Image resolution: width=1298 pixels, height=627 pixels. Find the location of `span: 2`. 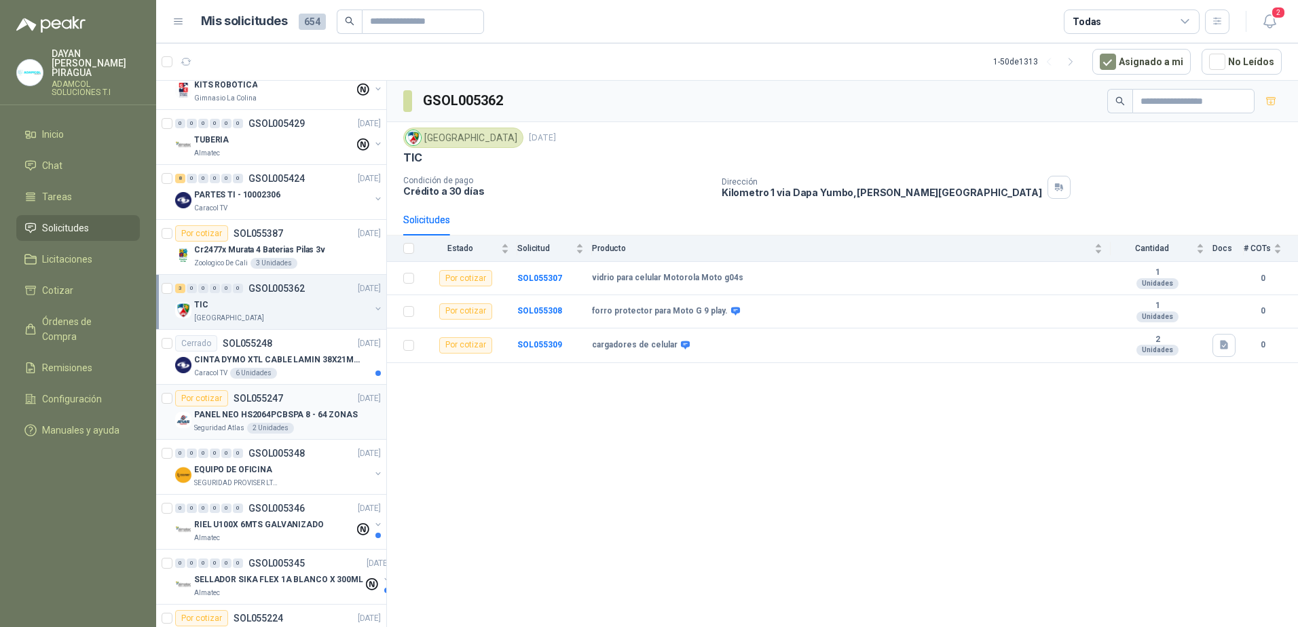

span: 2 is located at coordinates (1278, 12).